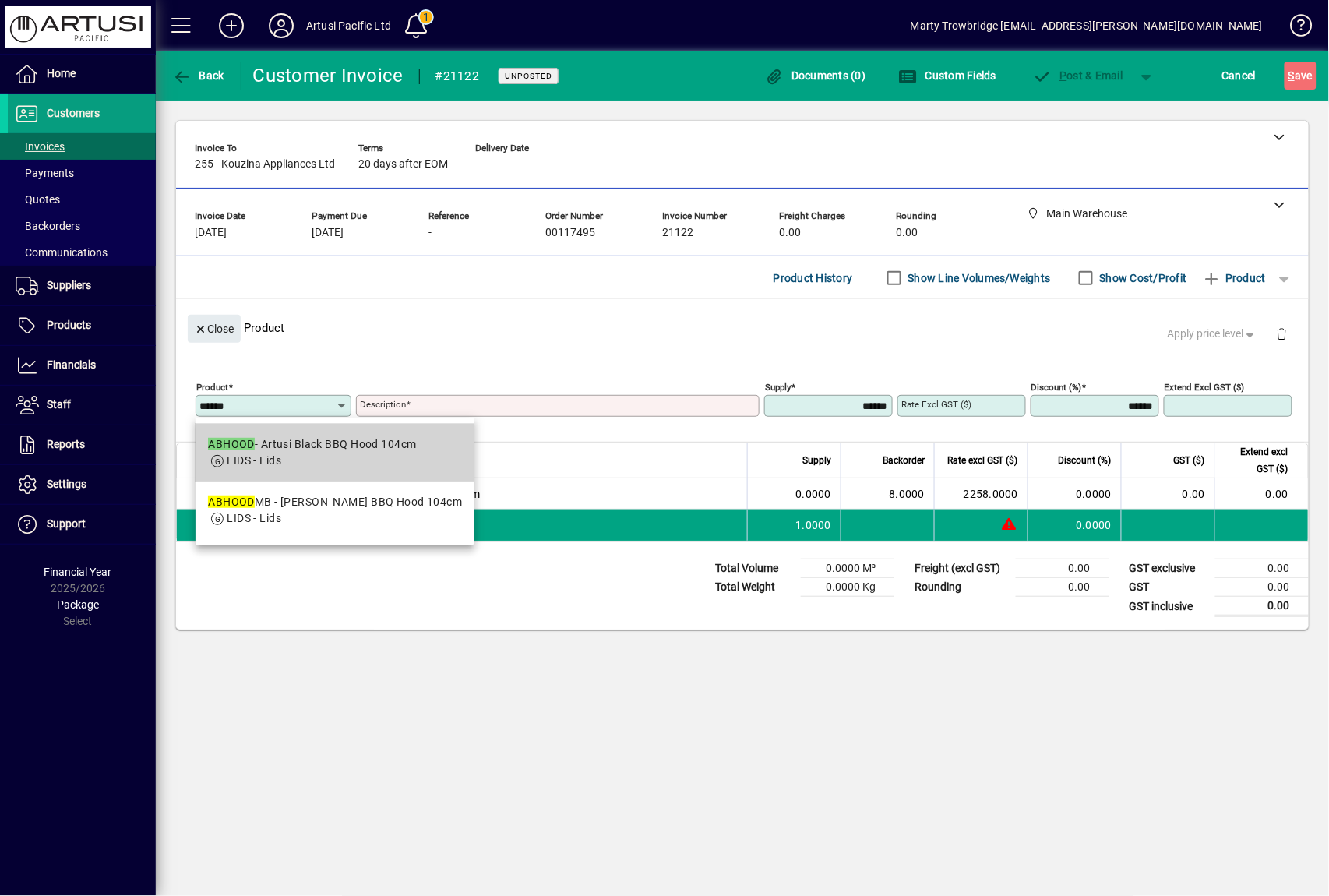 The height and width of the screenshot is (896, 1329). What do you see at coordinates (961, 587) in the screenshot?
I see `td: Rounding` at bounding box center [961, 587].